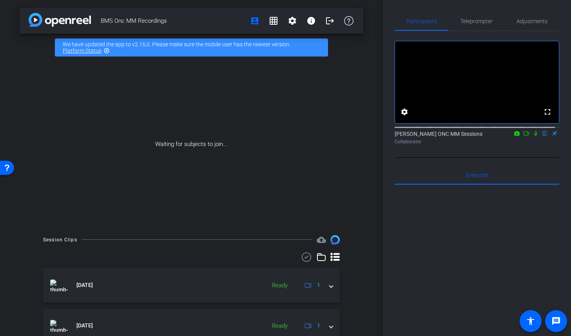 This screenshot has height=336, width=571. Describe the element at coordinates (477, 175) in the screenshot. I see `span: Everyone` at that location.